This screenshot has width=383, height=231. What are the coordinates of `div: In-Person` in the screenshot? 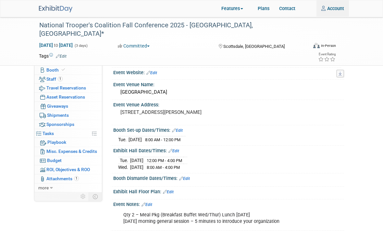 It's located at (328, 45).